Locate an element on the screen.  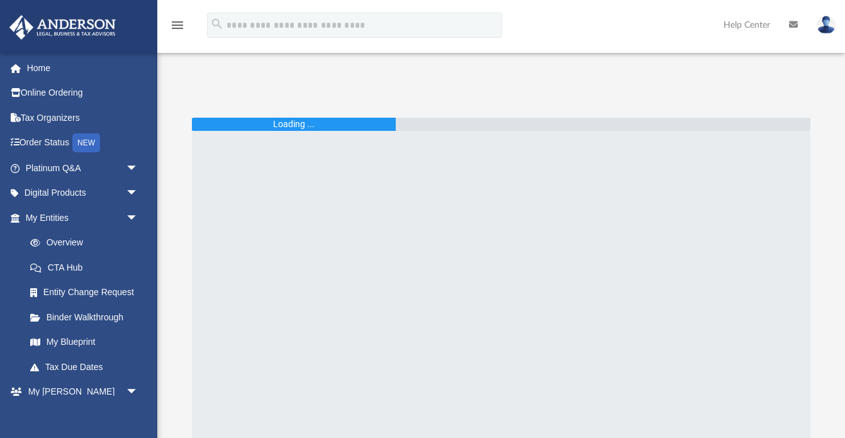
a: menu is located at coordinates (178, 28).